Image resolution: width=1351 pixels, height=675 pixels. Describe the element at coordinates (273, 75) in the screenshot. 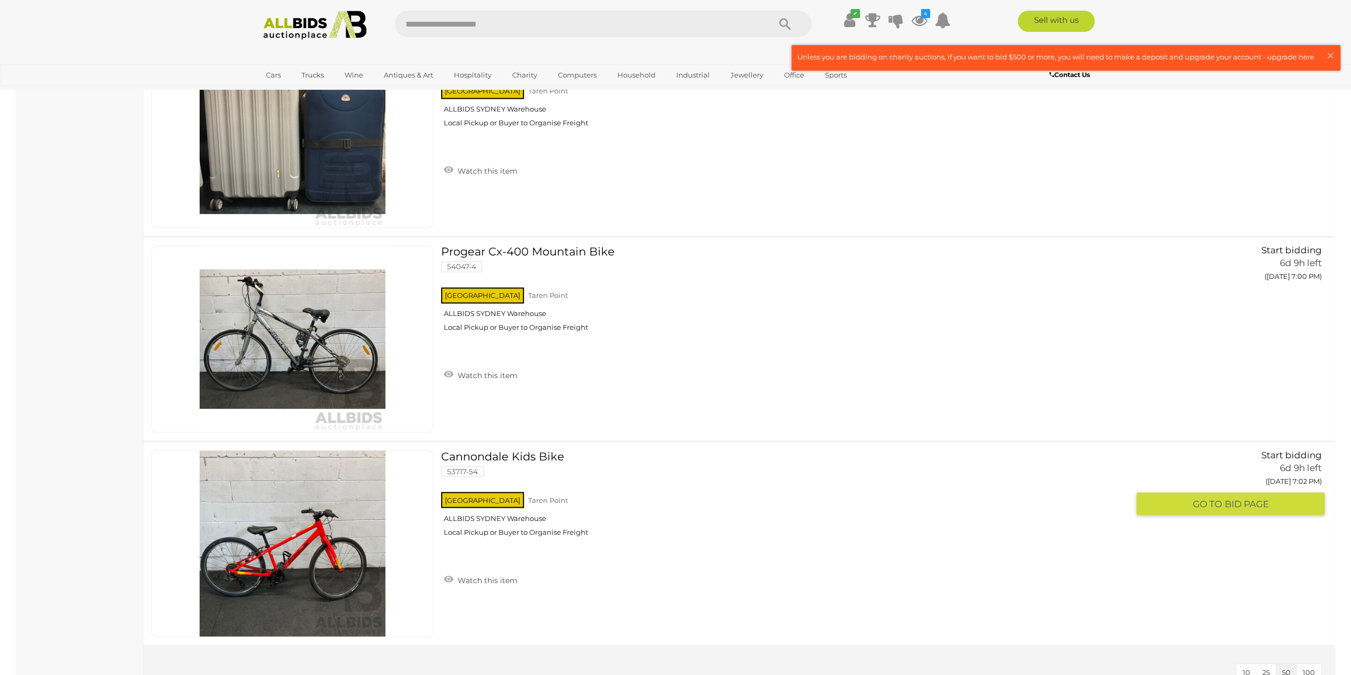

I see `a: Cars` at that location.